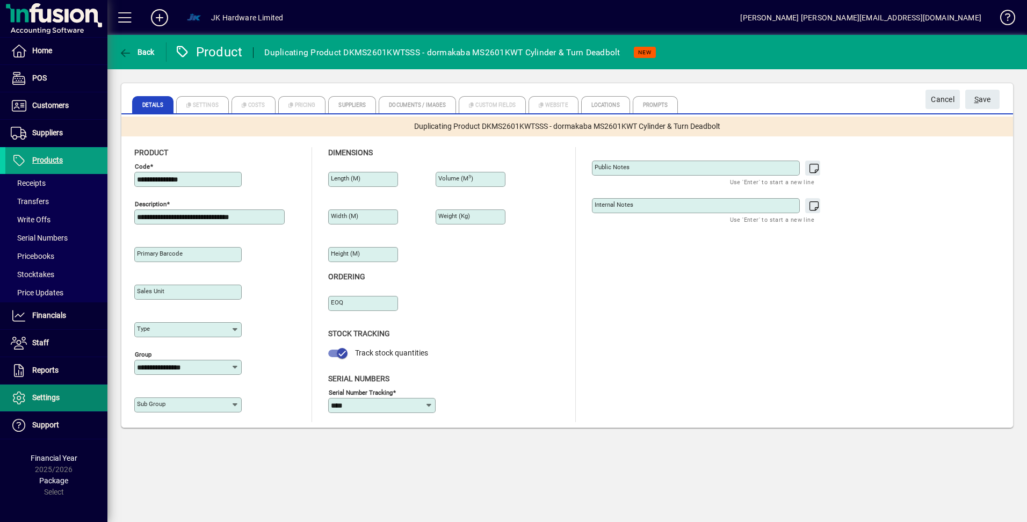 The height and width of the screenshot is (522, 1027). Describe the element at coordinates (983, 99) in the screenshot. I see `button: Save` at that location.